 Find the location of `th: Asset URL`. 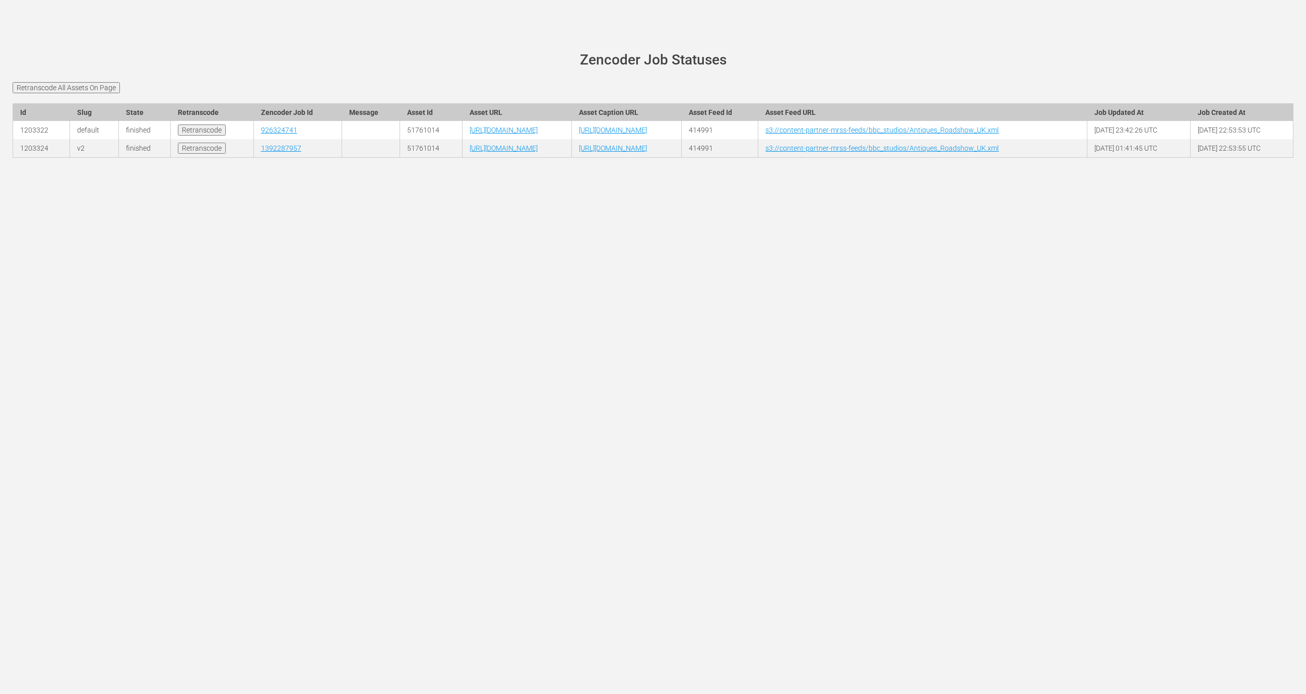

th: Asset URL is located at coordinates (517, 112).